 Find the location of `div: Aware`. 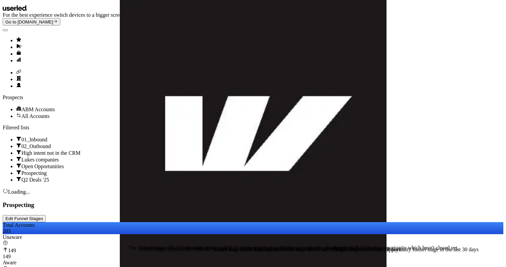

div: Aware is located at coordinates (253, 263).